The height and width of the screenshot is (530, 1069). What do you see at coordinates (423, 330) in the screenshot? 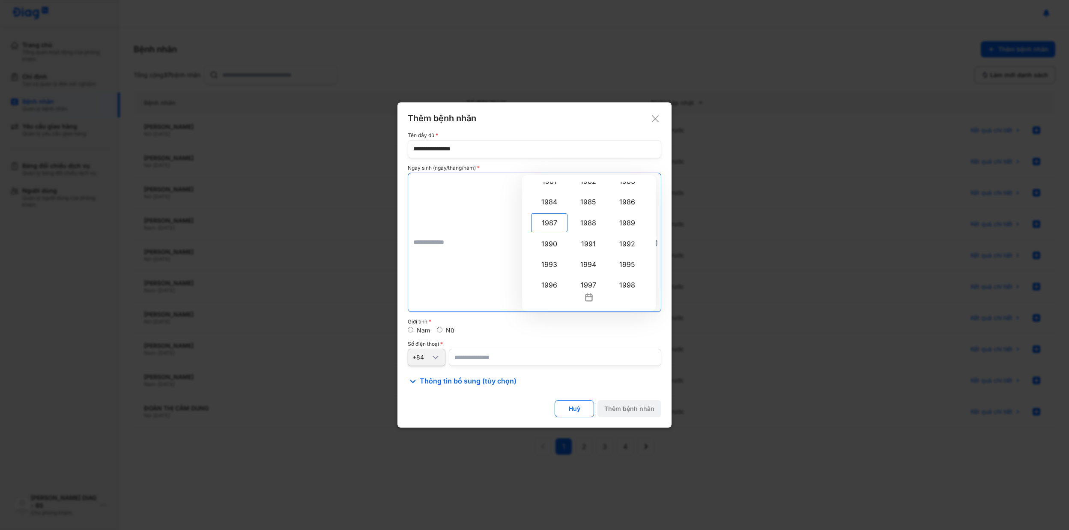
I see `label: Nam` at bounding box center [423, 330].